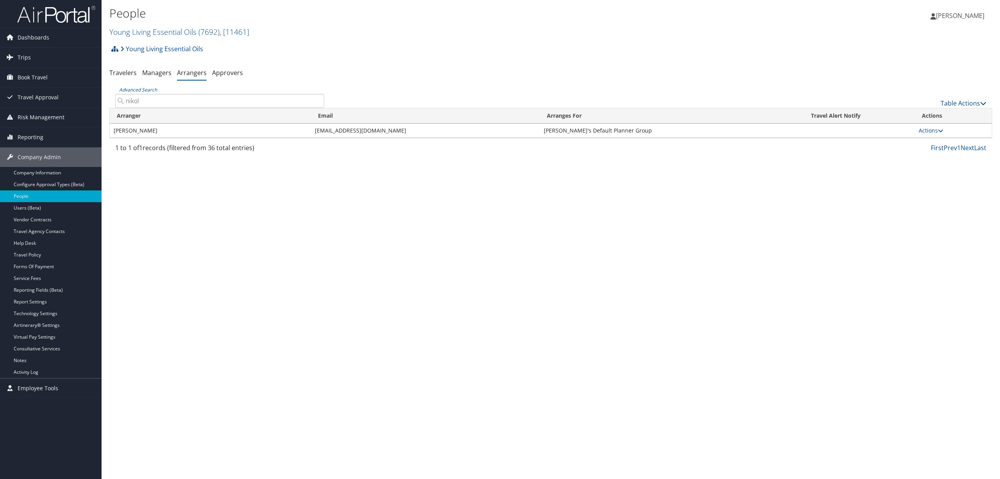 The width and height of the screenshot is (1000, 479). Describe the element at coordinates (38, 388) in the screenshot. I see `span: Employee Tools` at that location.